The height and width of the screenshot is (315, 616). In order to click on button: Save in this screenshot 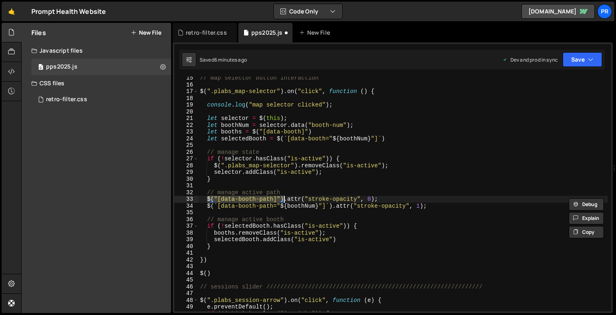, I will do `click(582, 59)`.